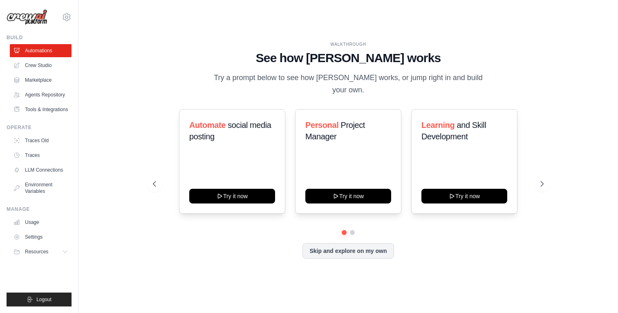 The width and height of the screenshot is (618, 313). I want to click on span: Resources, so click(36, 252).